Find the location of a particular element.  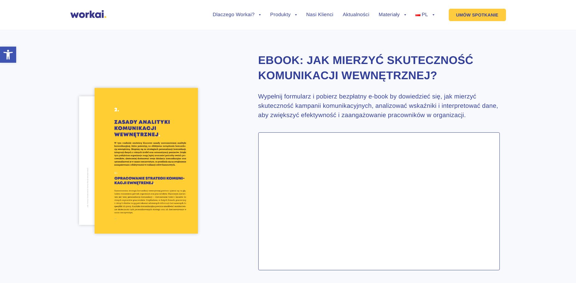

a: PL is located at coordinates (424, 15).